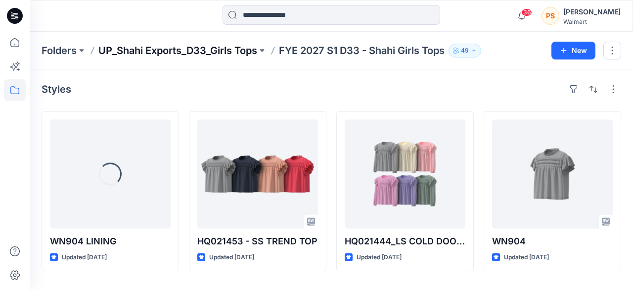 The image size is (633, 290). Describe the element at coordinates (527, 12) in the screenshot. I see `span: 36` at that location.